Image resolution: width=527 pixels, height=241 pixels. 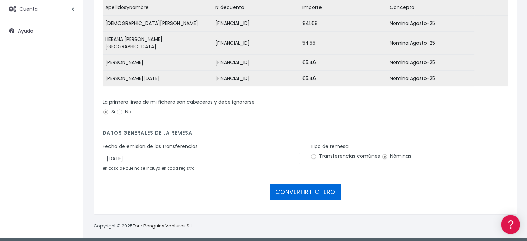 What do you see at coordinates (69, 125) in the screenshot?
I see `a: Perfiles de empresas` at bounding box center [69, 125].